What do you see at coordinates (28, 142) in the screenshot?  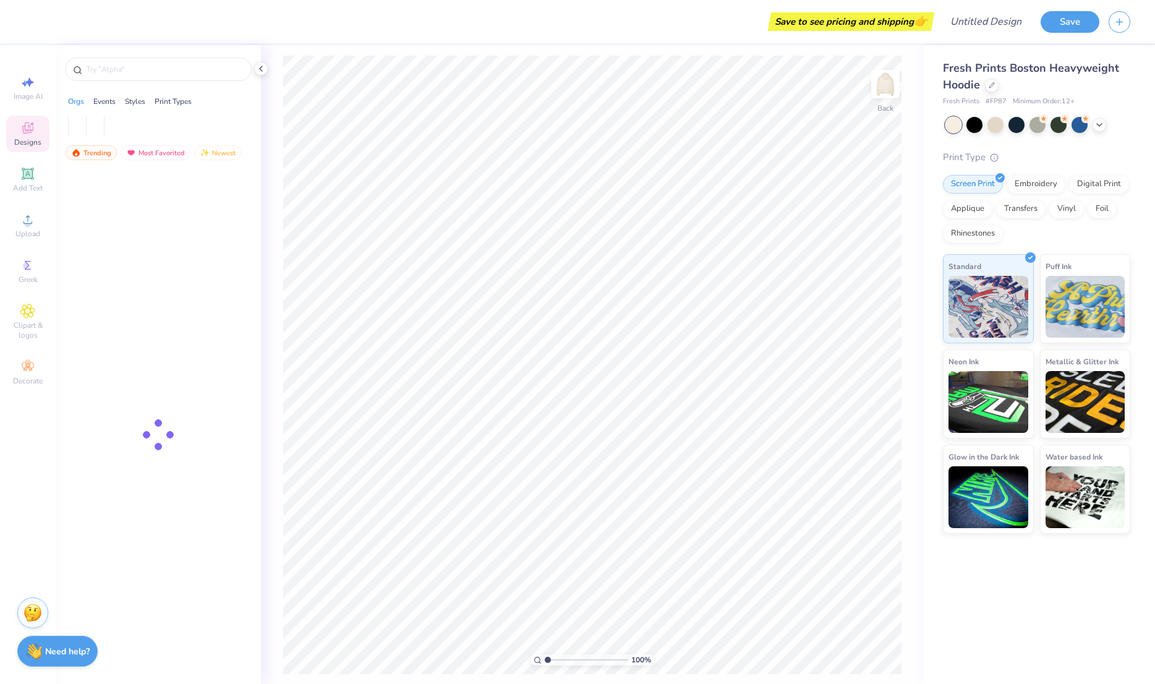 I see `span: Designs` at bounding box center [28, 142].